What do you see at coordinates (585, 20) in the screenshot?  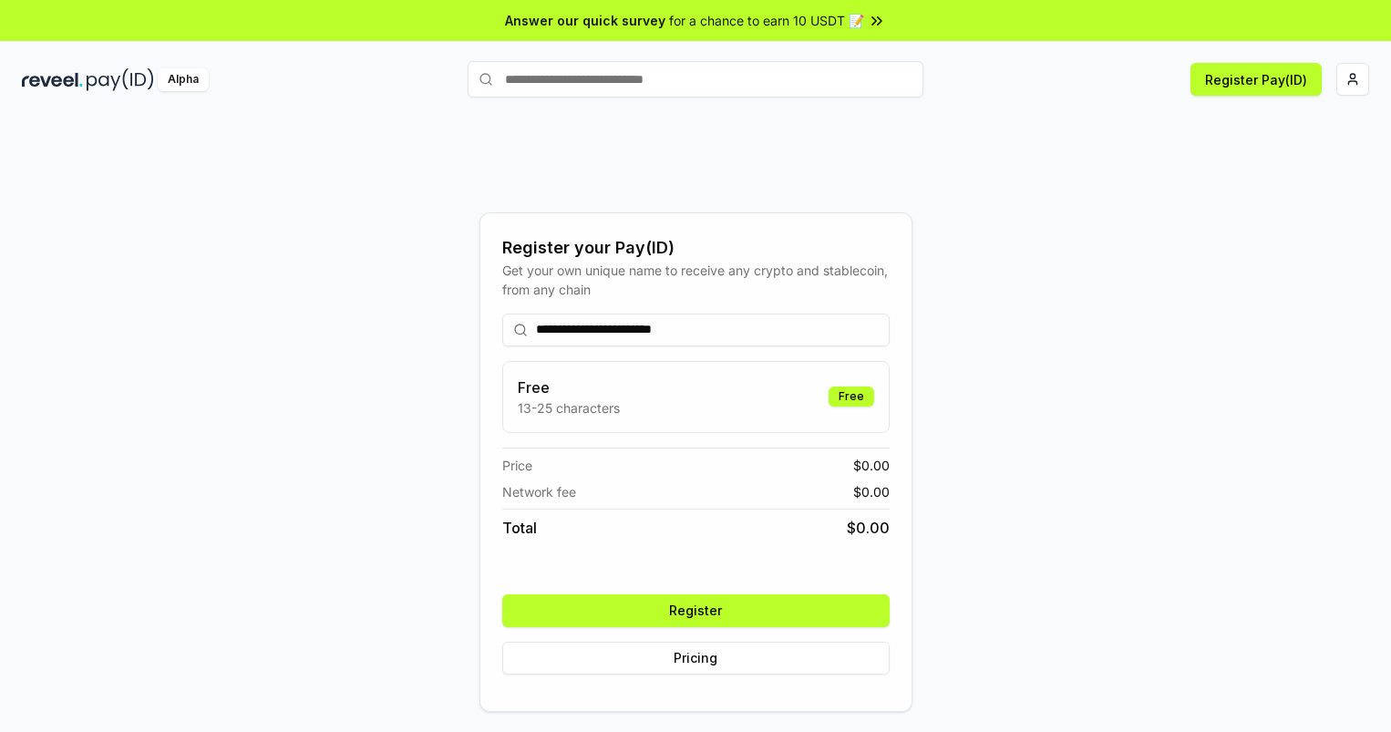 I see `span: Answer our quick survey` at bounding box center [585, 20].